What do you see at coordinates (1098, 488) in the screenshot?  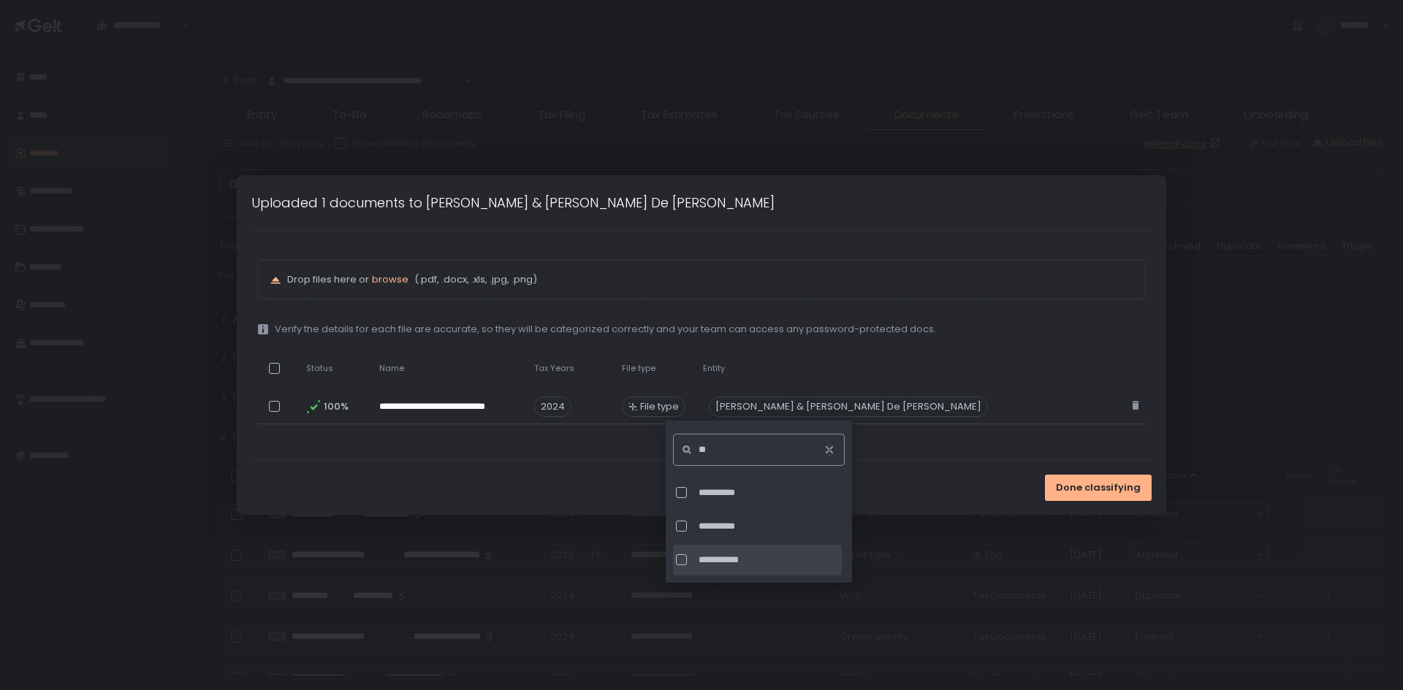 I see `span: Done classifying` at bounding box center [1098, 488].